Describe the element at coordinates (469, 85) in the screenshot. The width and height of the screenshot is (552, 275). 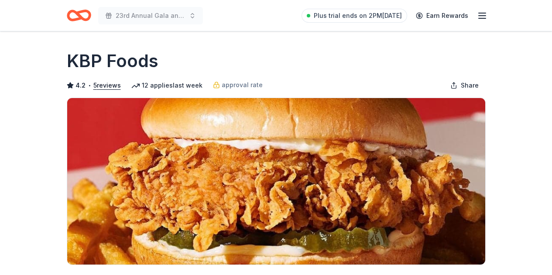
I see `span: Share` at that location.